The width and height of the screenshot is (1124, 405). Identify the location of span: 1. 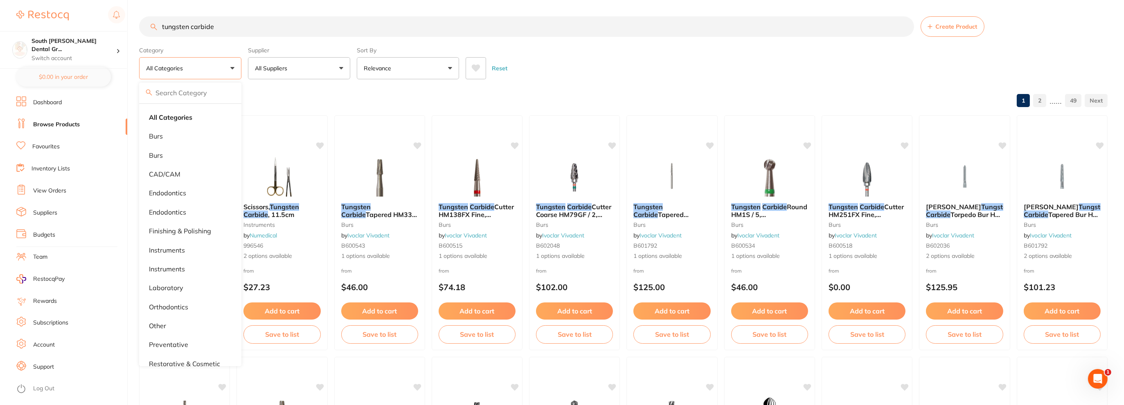
(1108, 373).